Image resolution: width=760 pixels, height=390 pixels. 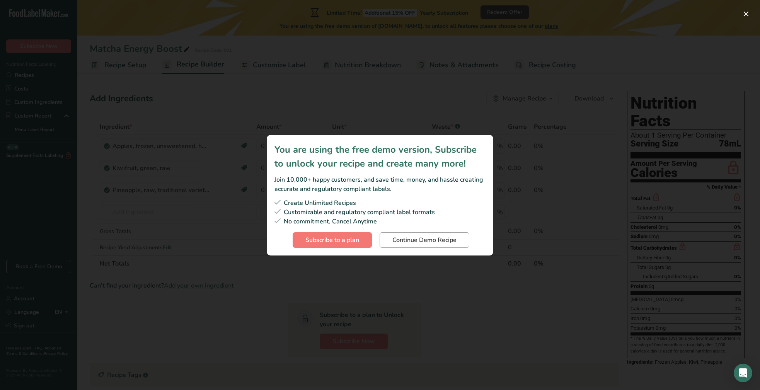 I want to click on div: No commitment, Cancel Anytime, so click(x=380, y=222).